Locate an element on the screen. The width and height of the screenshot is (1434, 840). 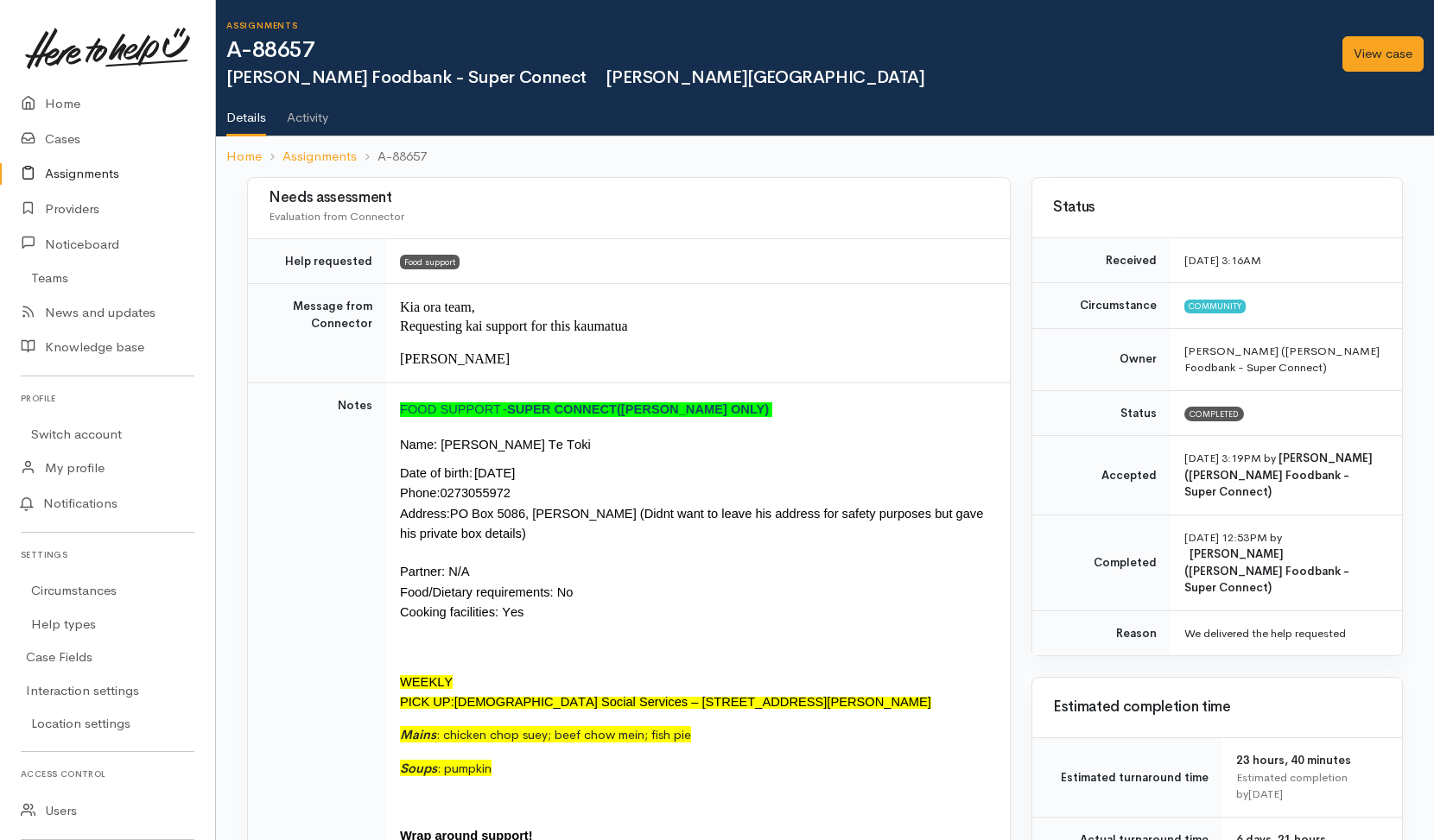
span: Community is located at coordinates (1215, 307).